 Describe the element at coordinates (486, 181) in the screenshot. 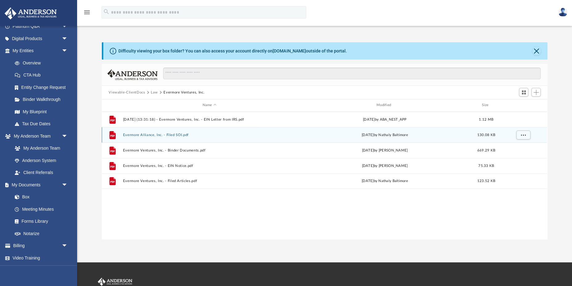

I see `span: 123.52 KB` at that location.